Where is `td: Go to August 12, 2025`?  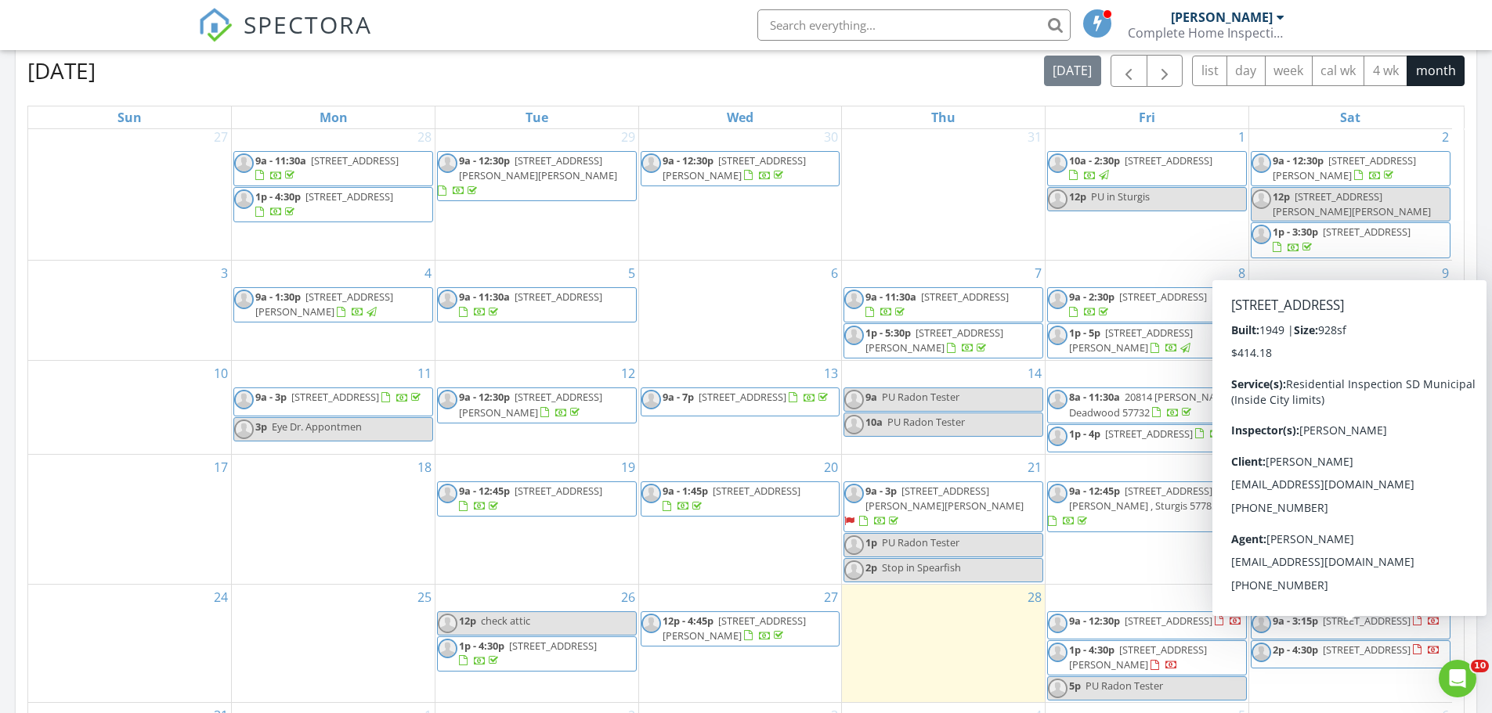
td: Go to August 12, 2025 is located at coordinates (536, 408).